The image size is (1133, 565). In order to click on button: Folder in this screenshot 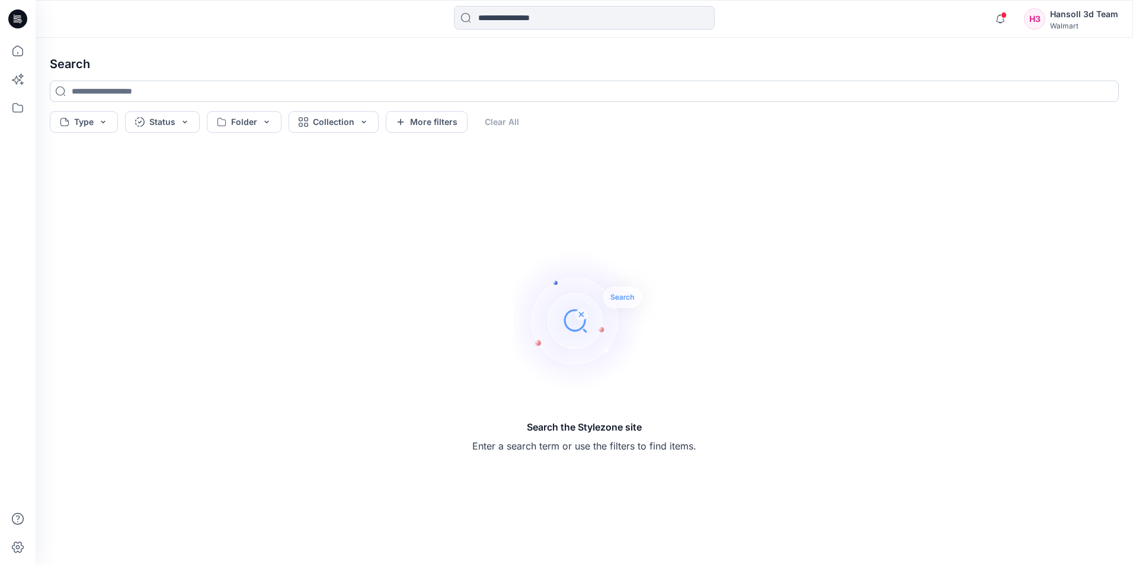, I will do `click(244, 122)`.